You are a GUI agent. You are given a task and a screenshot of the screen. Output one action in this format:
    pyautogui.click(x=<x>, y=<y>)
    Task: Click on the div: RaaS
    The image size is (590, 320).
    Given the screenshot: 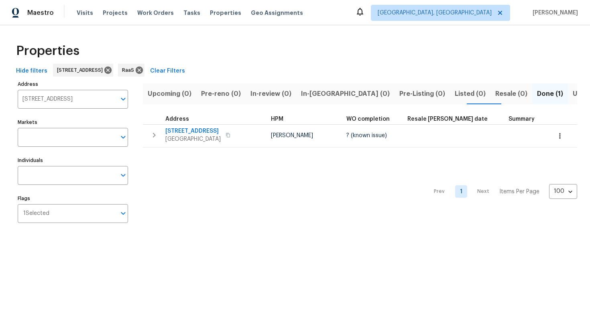 What is the action you would take?
    pyautogui.click(x=131, y=70)
    